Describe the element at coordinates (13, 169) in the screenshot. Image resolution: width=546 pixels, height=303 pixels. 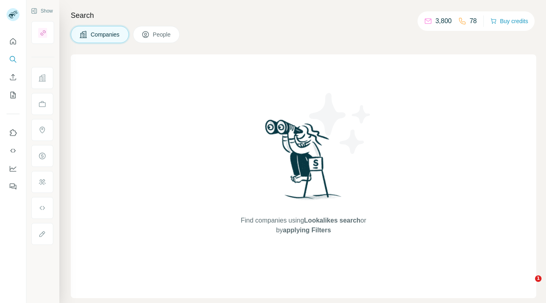
I see `button: Dashboard` at that location.